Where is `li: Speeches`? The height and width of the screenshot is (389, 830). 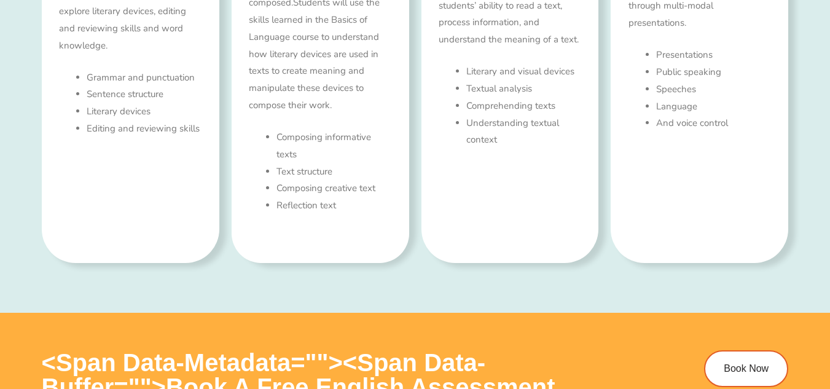 li: Speeches is located at coordinates (713, 90).